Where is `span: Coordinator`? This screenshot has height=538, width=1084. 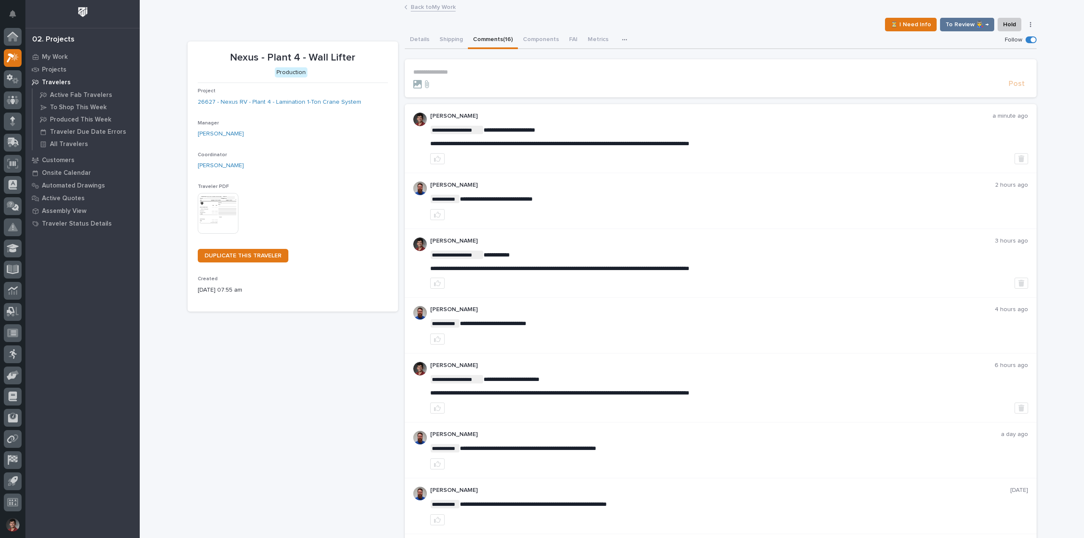
span: Coordinator is located at coordinates (212, 155).